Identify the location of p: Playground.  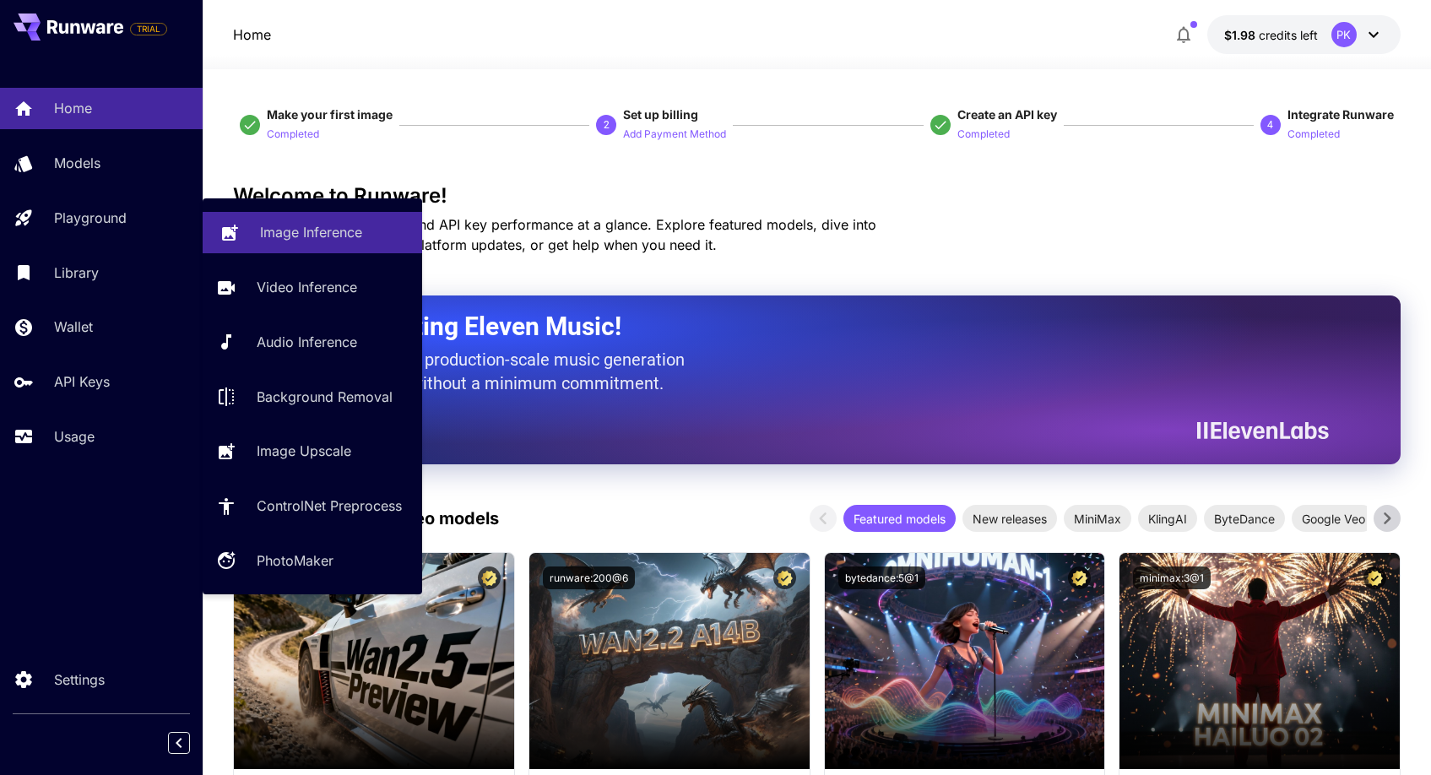
(90, 218).